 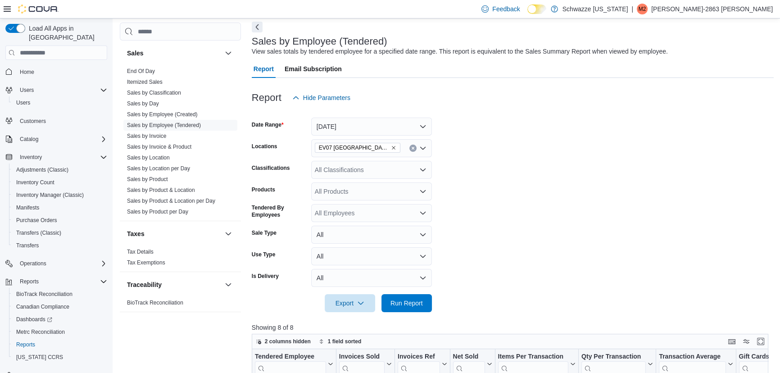 I want to click on span: Manifests, so click(x=27, y=207).